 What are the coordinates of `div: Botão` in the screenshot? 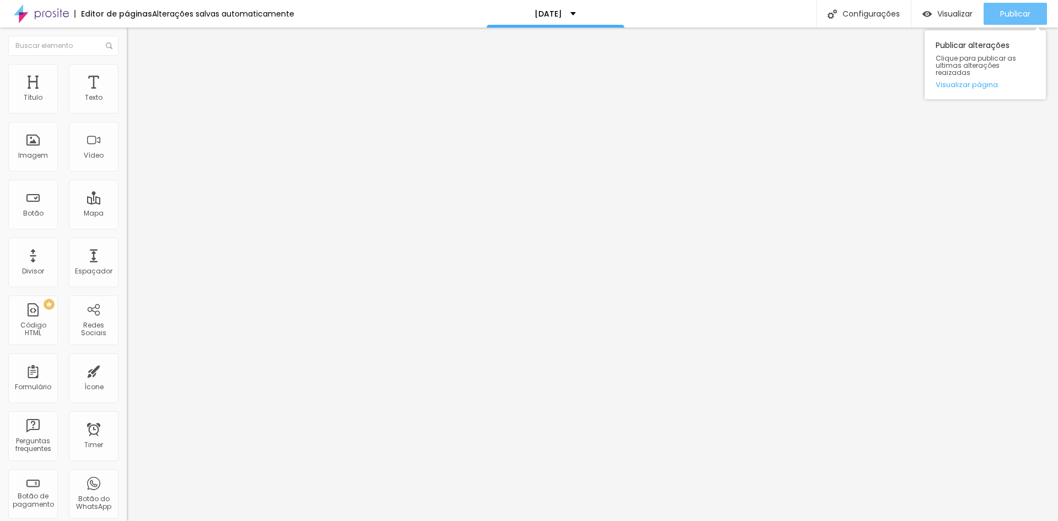 It's located at (33, 213).